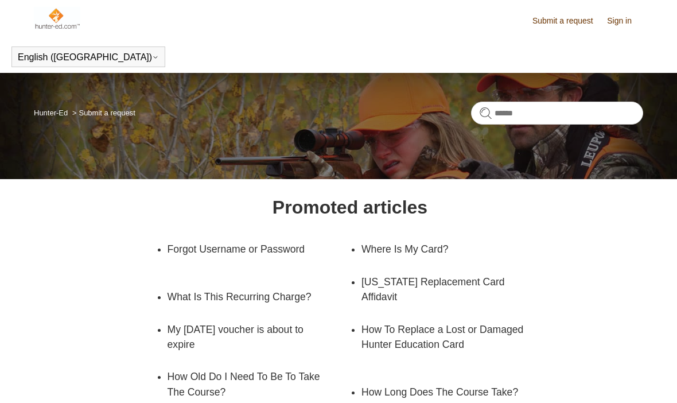  Describe the element at coordinates (452, 337) in the screenshot. I see `a: How To Replace a Lost or Damaged Hunter Education Card` at that location.